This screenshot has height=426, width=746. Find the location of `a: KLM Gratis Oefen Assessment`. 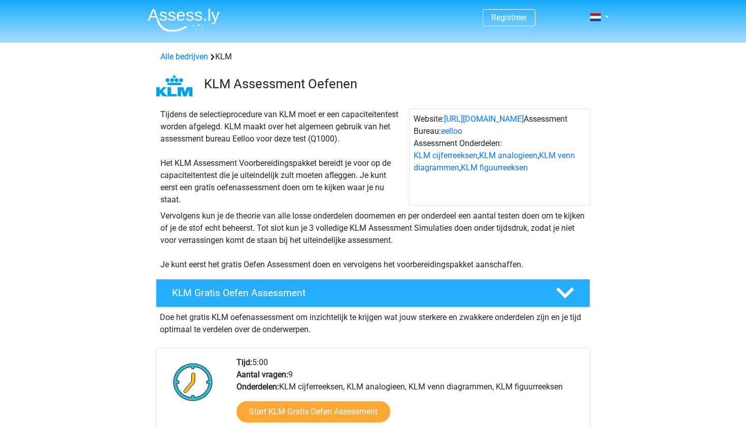

a: KLM Gratis Oefen Assessment is located at coordinates (373, 293).